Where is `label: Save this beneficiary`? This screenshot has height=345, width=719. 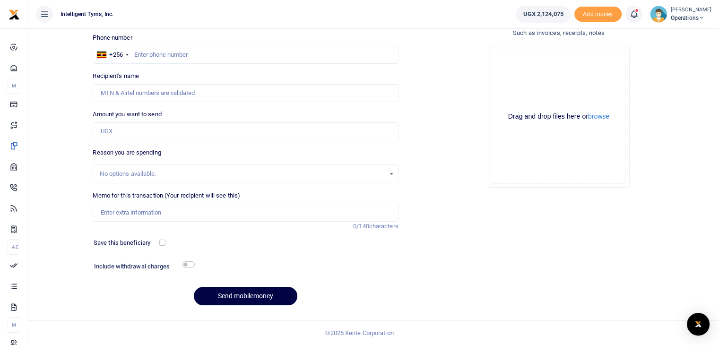 label: Save this beneficiary is located at coordinates (122, 243).